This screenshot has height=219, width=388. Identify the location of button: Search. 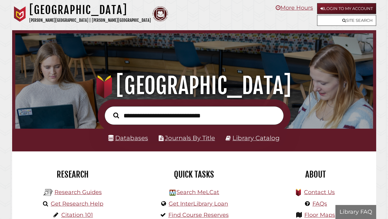
(116, 115).